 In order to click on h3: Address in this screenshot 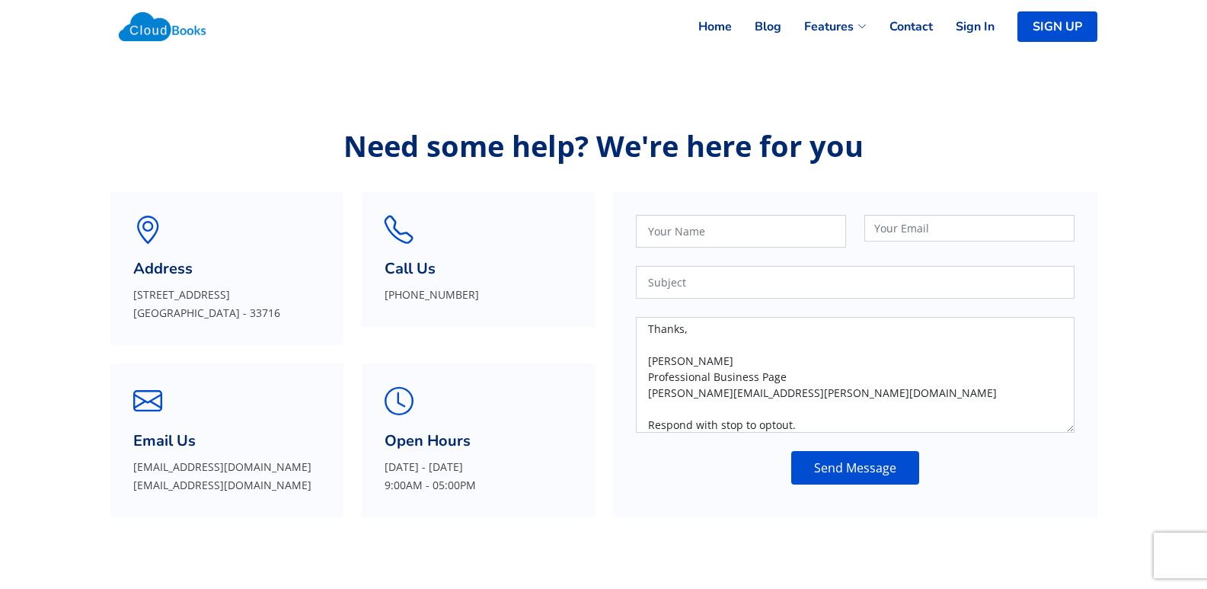, I will do `click(227, 269)`.